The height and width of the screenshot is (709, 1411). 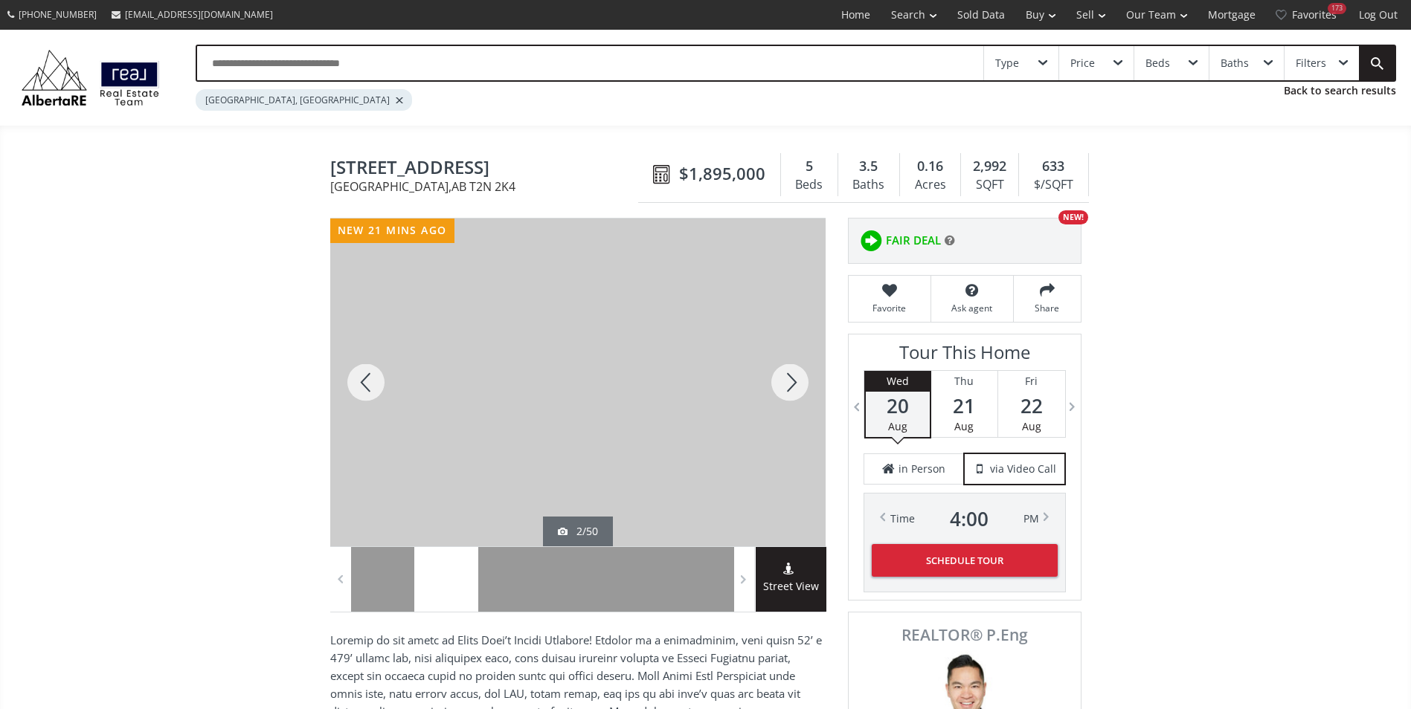 What do you see at coordinates (1022, 469) in the screenshot?
I see `span: via Video Call` at bounding box center [1022, 469].